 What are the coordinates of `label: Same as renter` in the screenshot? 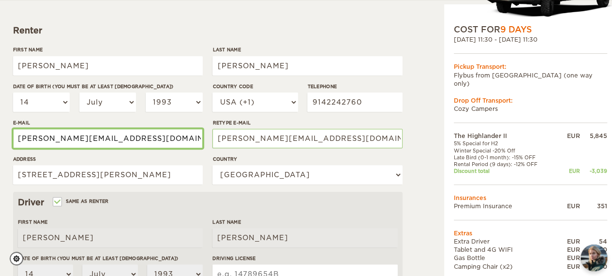 It's located at (81, 201).